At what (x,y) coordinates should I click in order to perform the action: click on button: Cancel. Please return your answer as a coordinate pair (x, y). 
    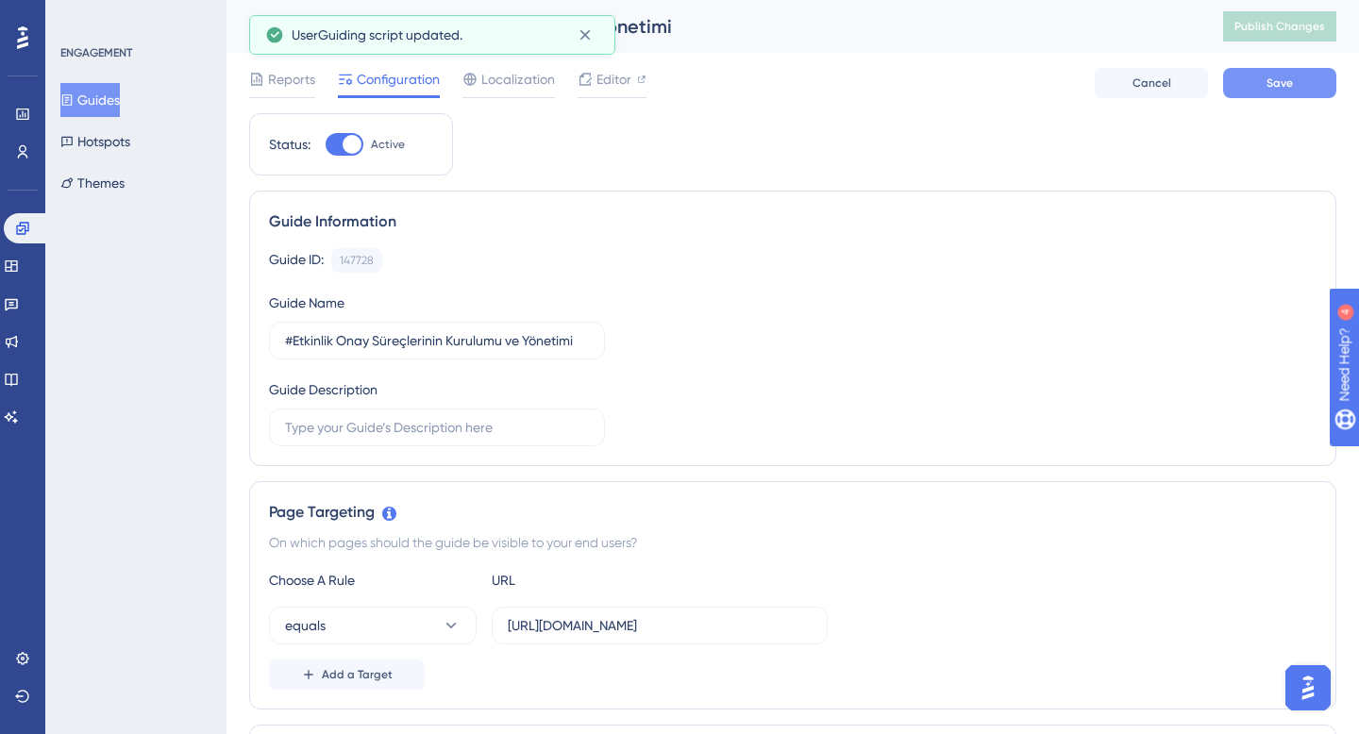
    Looking at the image, I should click on (1151, 83).